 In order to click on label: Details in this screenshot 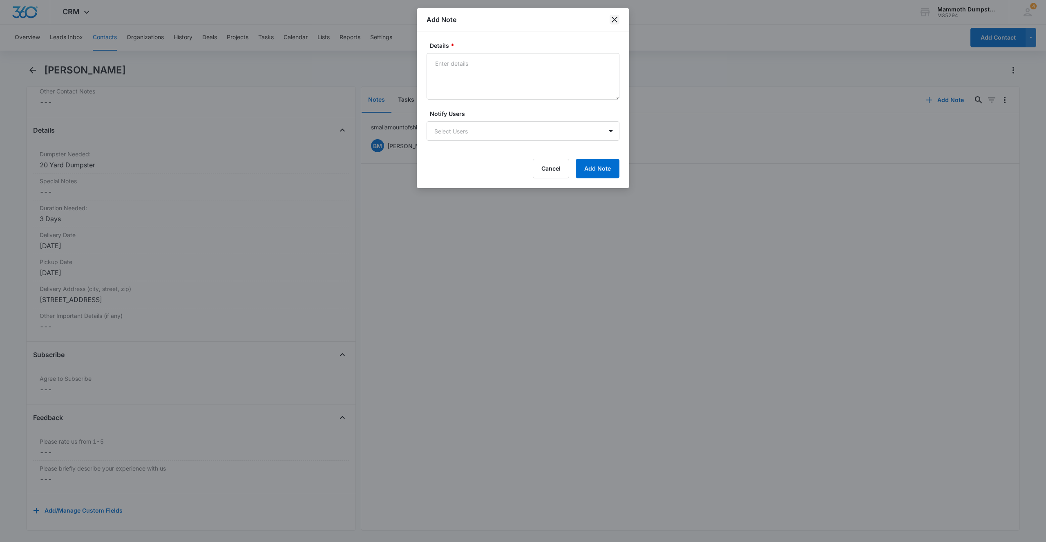, I will do `click(526, 45)`.